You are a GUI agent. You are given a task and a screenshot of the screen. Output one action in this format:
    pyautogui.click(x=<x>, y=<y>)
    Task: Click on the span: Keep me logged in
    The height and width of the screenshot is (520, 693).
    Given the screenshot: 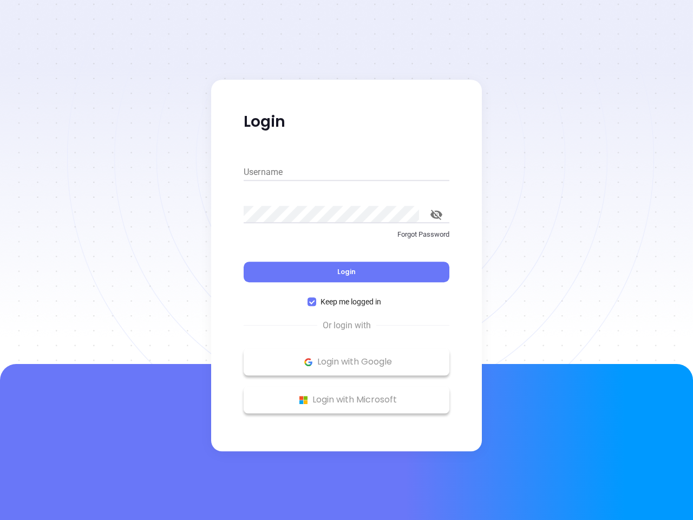 What is the action you would take?
    pyautogui.click(x=351, y=302)
    